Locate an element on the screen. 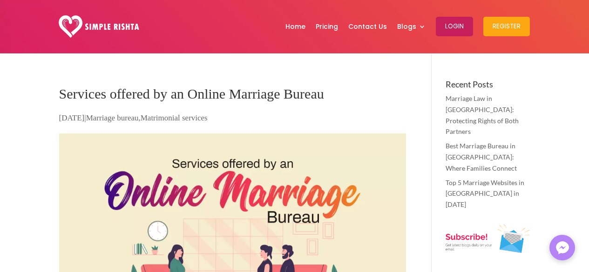 The image size is (589, 272). a: Login is located at coordinates (455, 27).